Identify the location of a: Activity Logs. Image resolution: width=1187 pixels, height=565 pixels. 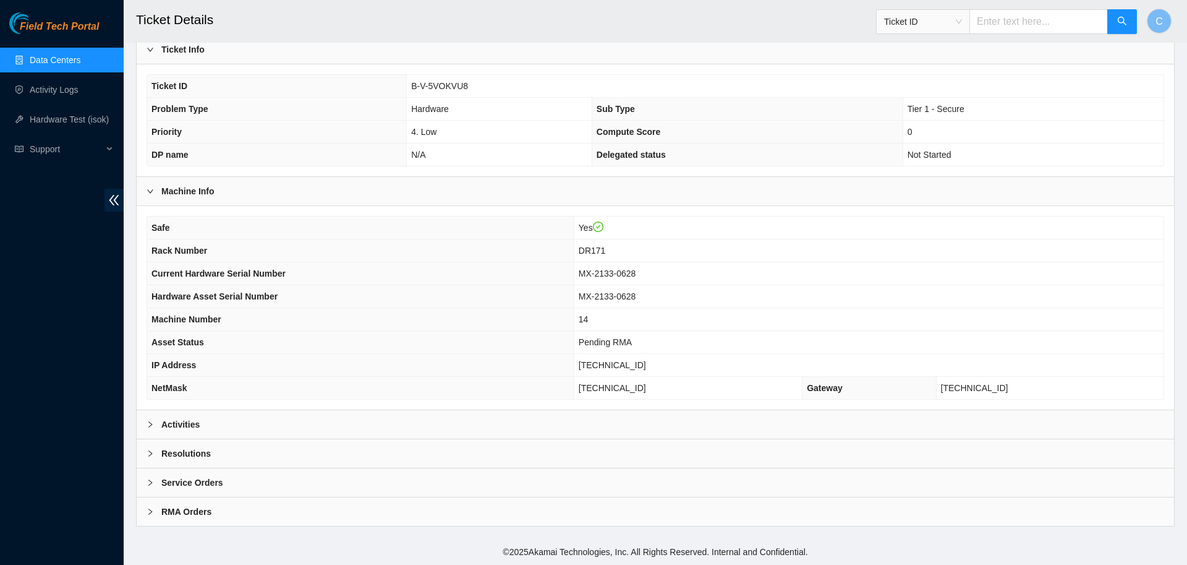
(54, 90).